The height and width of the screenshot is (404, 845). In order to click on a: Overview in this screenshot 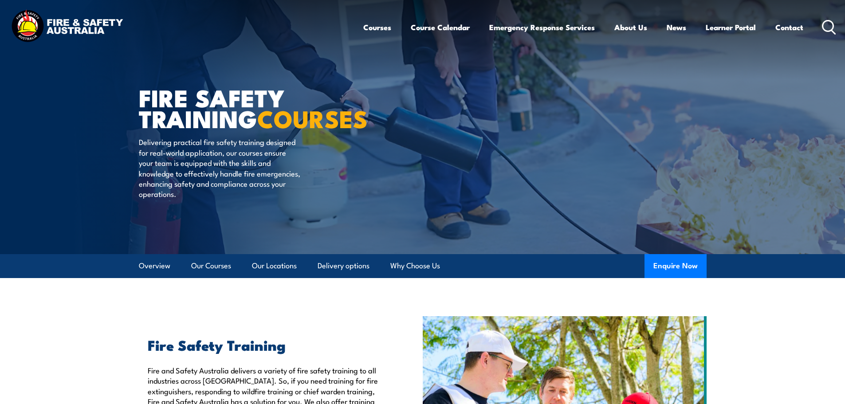, I will do `click(154, 266)`.